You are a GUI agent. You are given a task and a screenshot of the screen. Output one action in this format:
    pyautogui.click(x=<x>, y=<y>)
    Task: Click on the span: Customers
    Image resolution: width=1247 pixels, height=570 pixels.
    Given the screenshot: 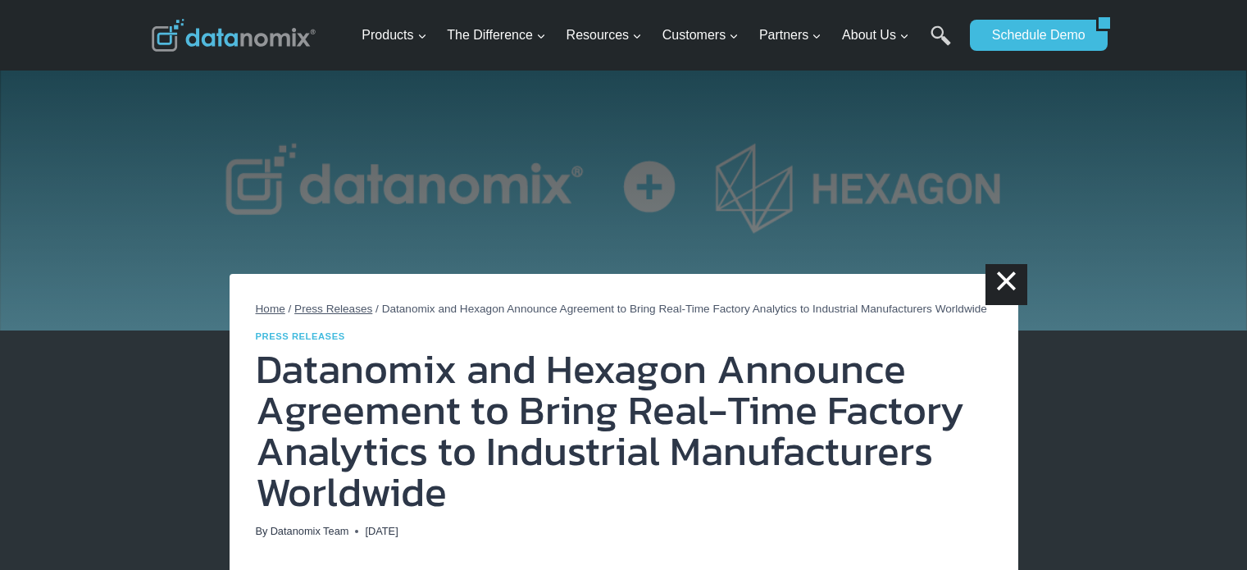 What is the action you would take?
    pyautogui.click(x=700, y=35)
    